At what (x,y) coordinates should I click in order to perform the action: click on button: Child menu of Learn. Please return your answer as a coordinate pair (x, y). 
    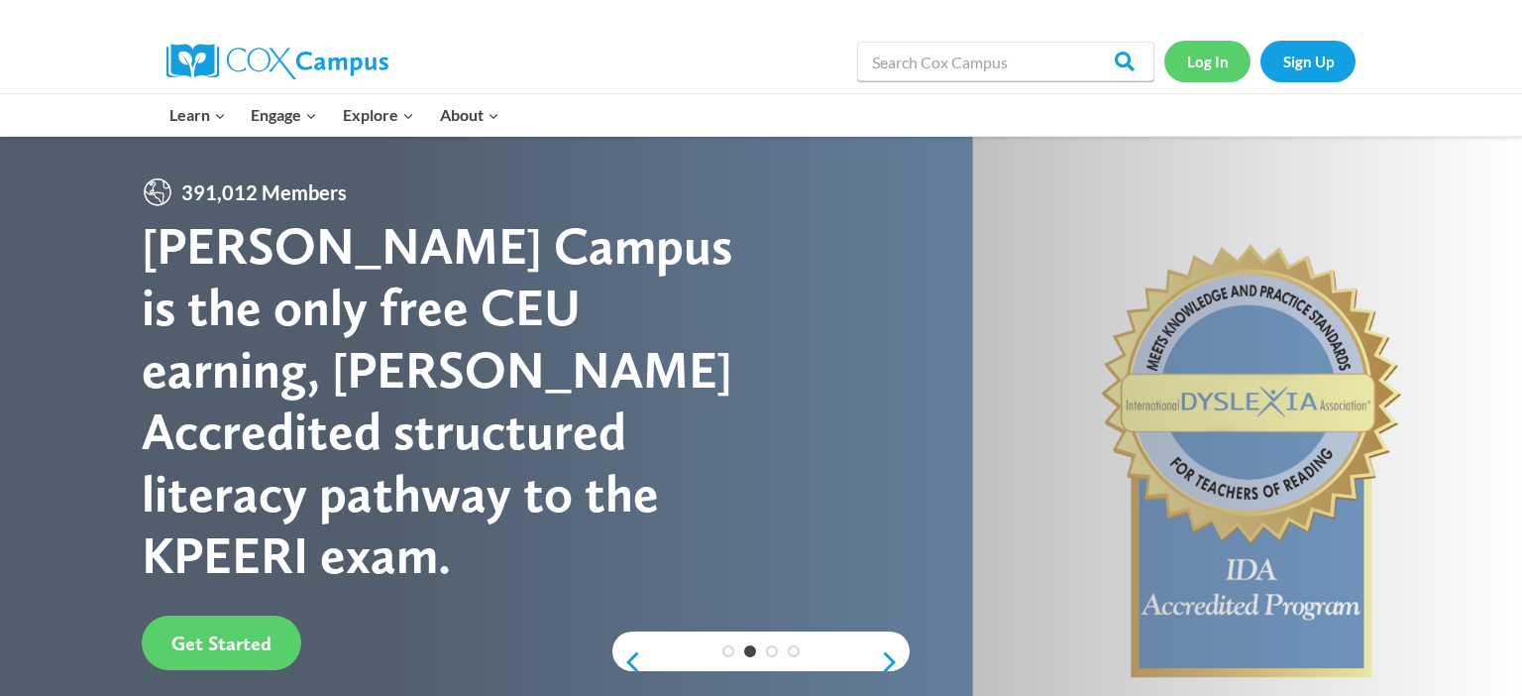
    Looking at the image, I should click on (197, 115).